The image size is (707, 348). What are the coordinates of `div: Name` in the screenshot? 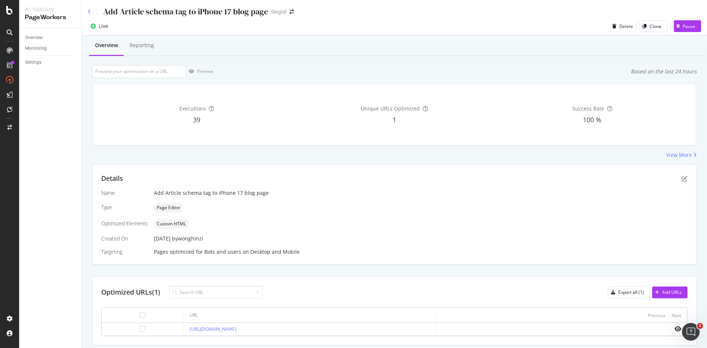 It's located at (125, 193).